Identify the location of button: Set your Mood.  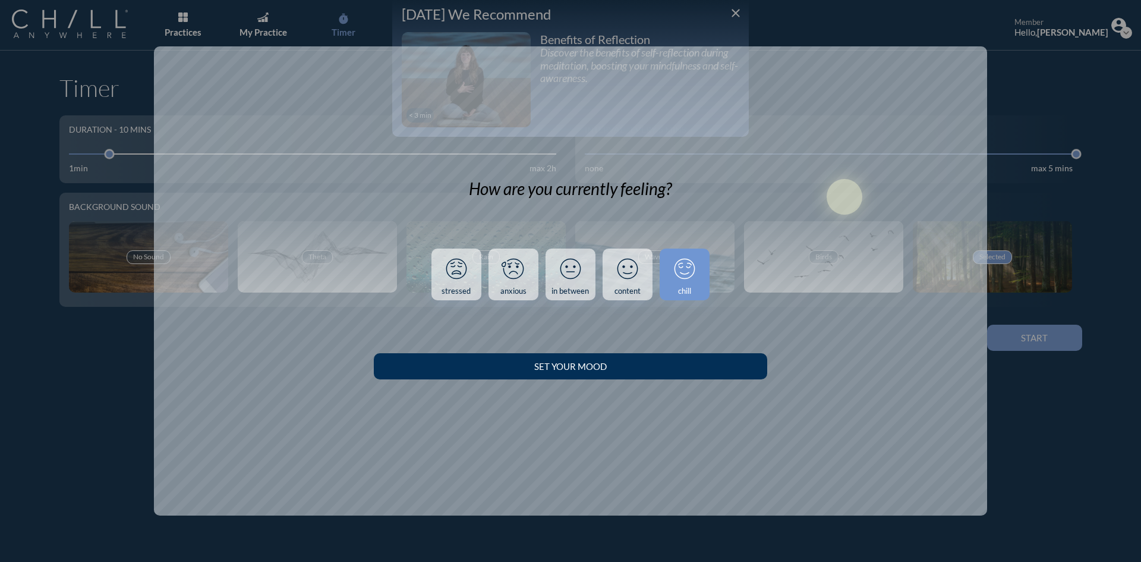
(570, 366).